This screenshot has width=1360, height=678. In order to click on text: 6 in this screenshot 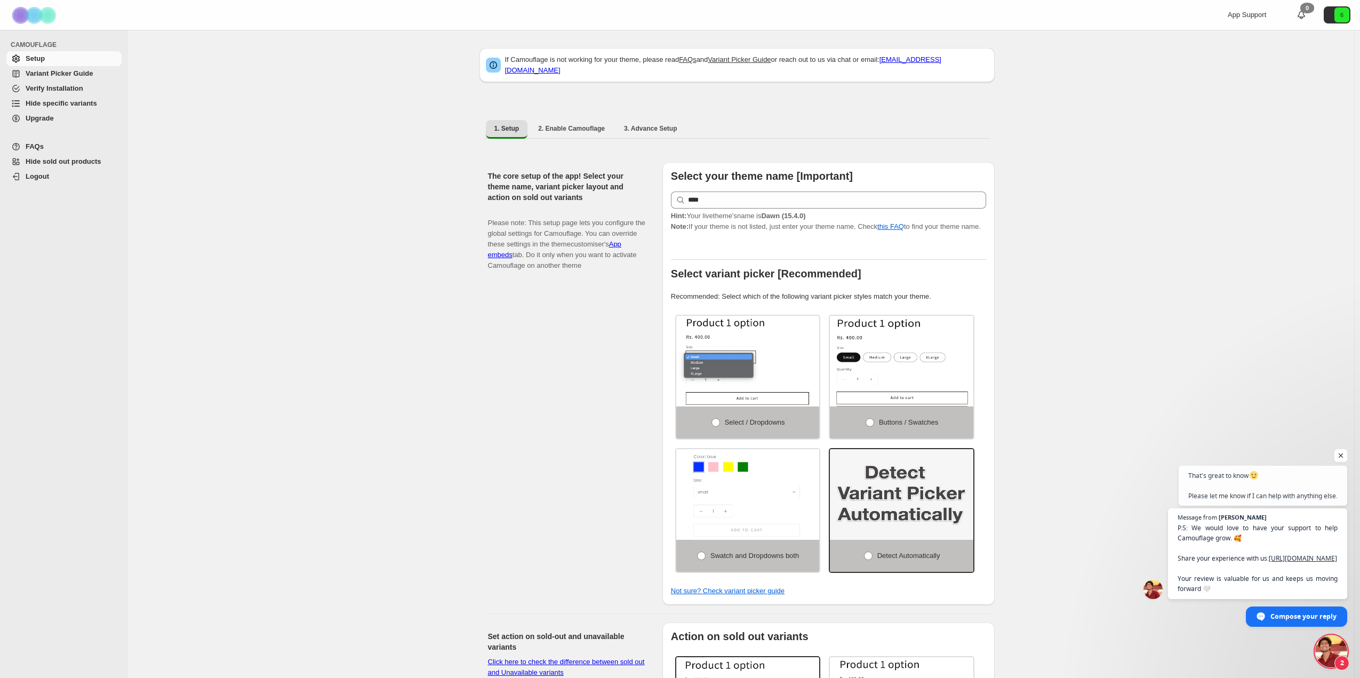, I will do `click(1342, 15)`.